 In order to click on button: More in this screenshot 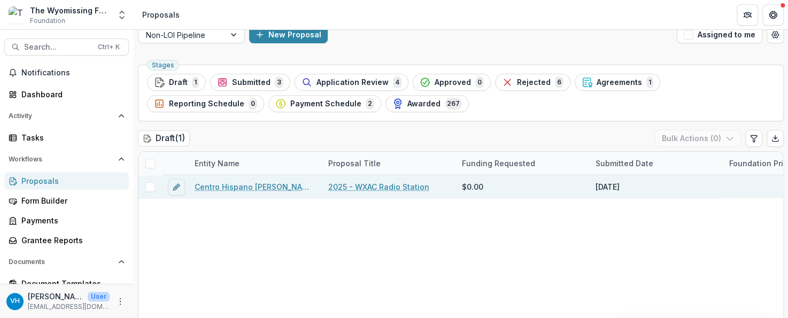, I will do `click(120, 302)`.